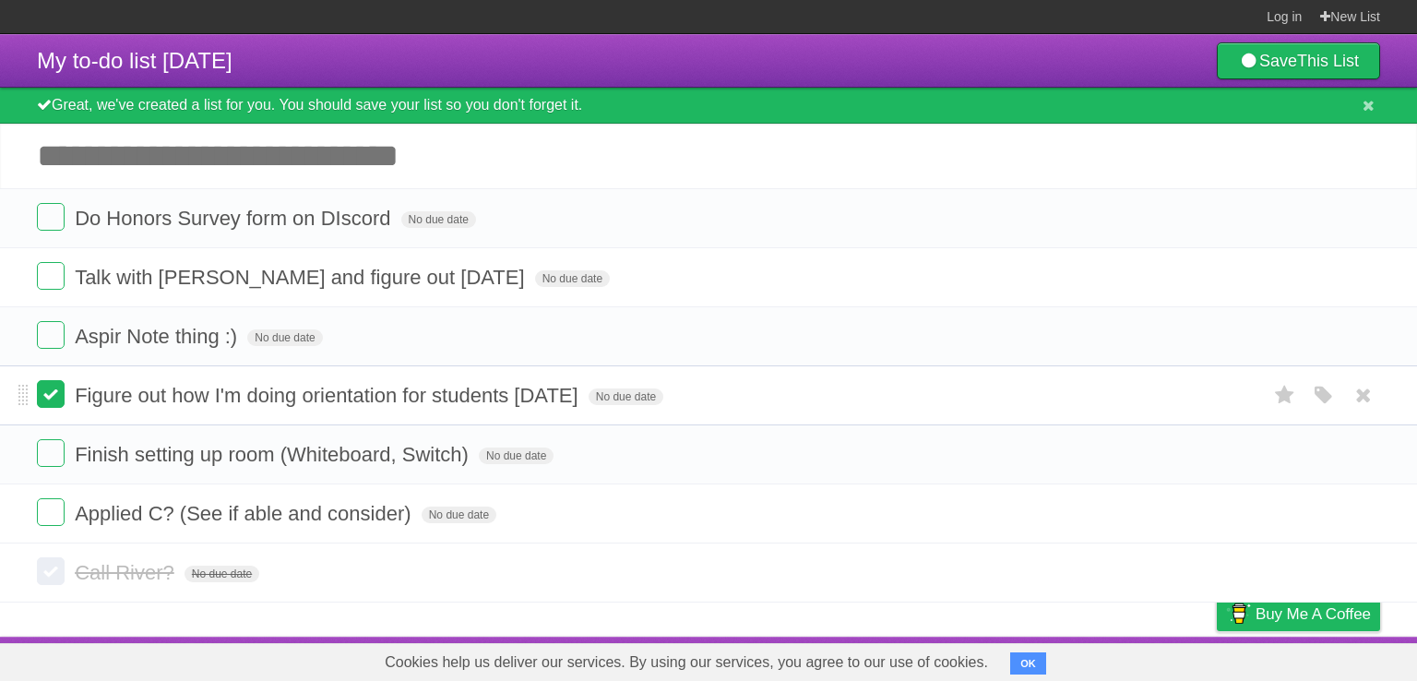  I want to click on span: Do Honors Survey form on DIscord, so click(234, 218).